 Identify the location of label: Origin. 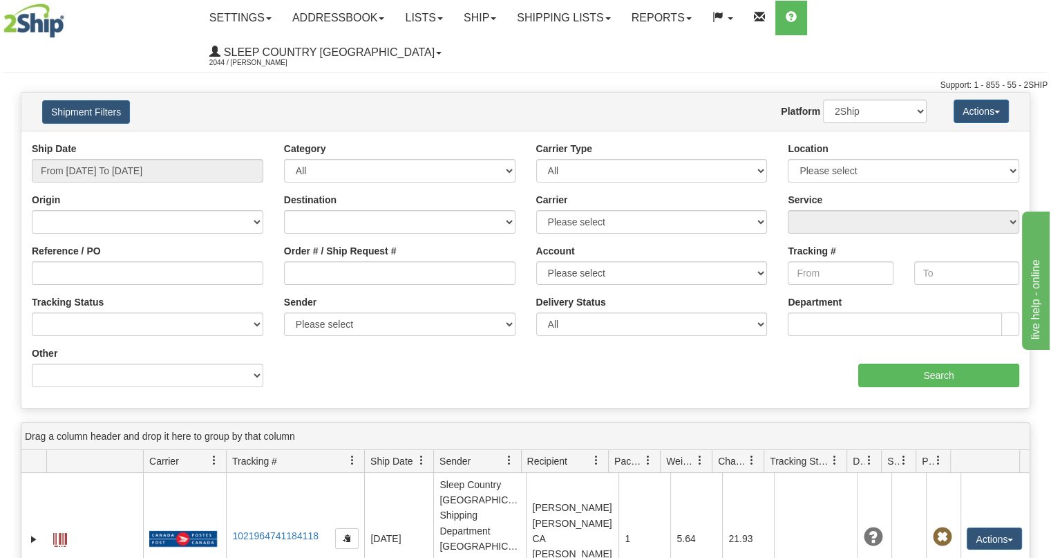
(46, 200).